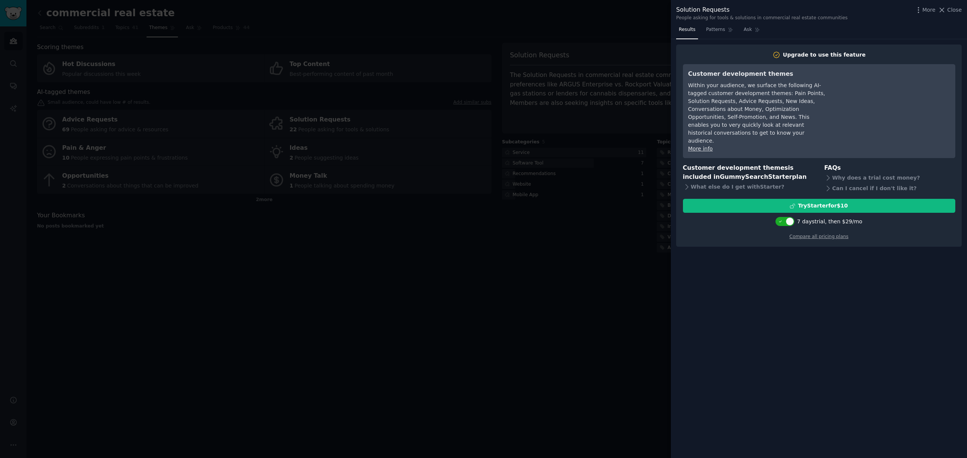 The width and height of the screenshot is (967, 458). What do you see at coordinates (762, 10) in the screenshot?
I see `div: Solution Requests` at bounding box center [762, 10].